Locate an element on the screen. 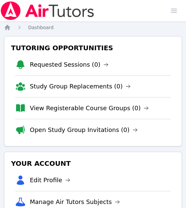 Image resolution: width=186 pixels, height=208 pixels. a: Study Group Replacements (0) is located at coordinates (80, 86).